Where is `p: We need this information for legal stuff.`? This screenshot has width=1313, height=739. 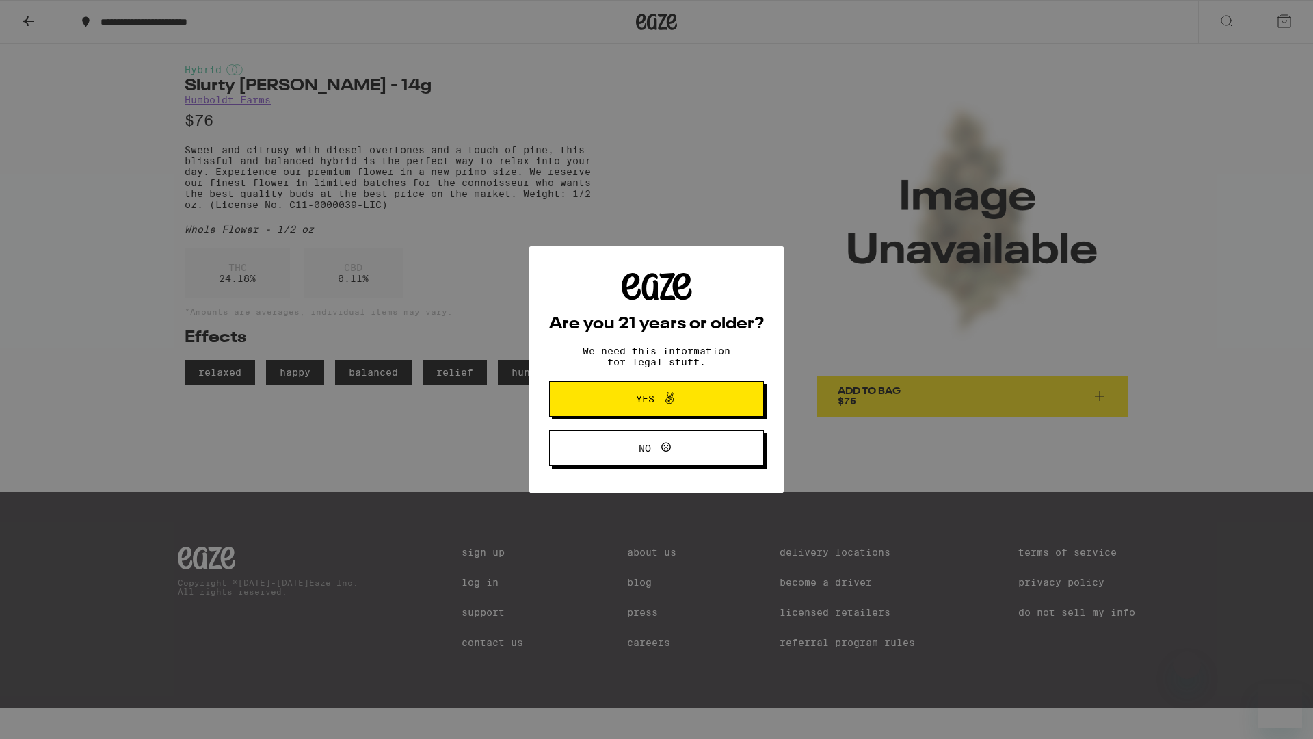
p: We need this information for legal stuff. is located at coordinates (657, 356).